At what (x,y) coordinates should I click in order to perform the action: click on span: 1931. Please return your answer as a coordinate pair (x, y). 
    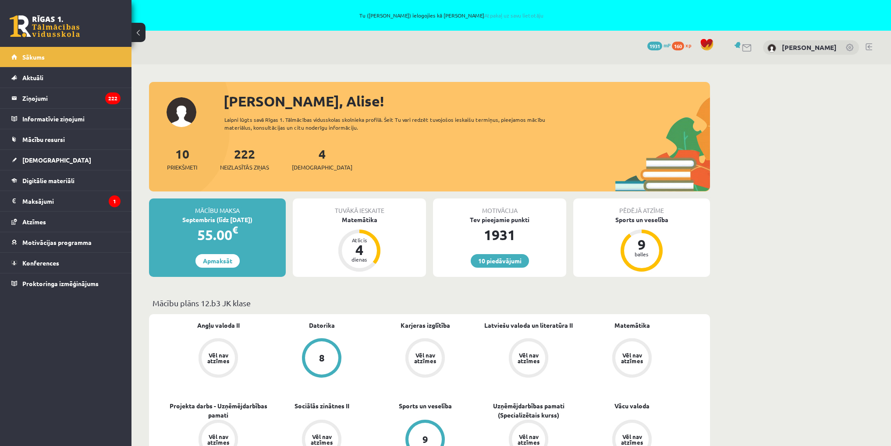
    Looking at the image, I should click on (655, 46).